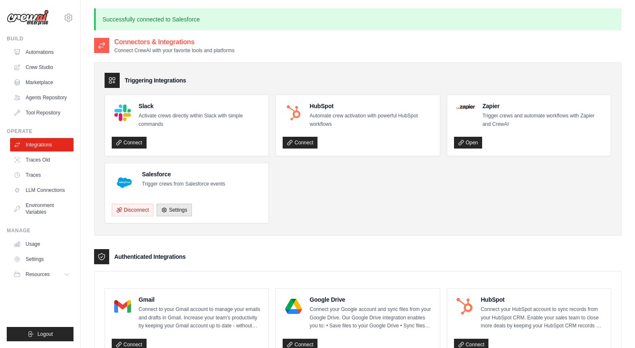 The width and height of the screenshot is (635, 348). I want to click on button: Logout, so click(40, 334).